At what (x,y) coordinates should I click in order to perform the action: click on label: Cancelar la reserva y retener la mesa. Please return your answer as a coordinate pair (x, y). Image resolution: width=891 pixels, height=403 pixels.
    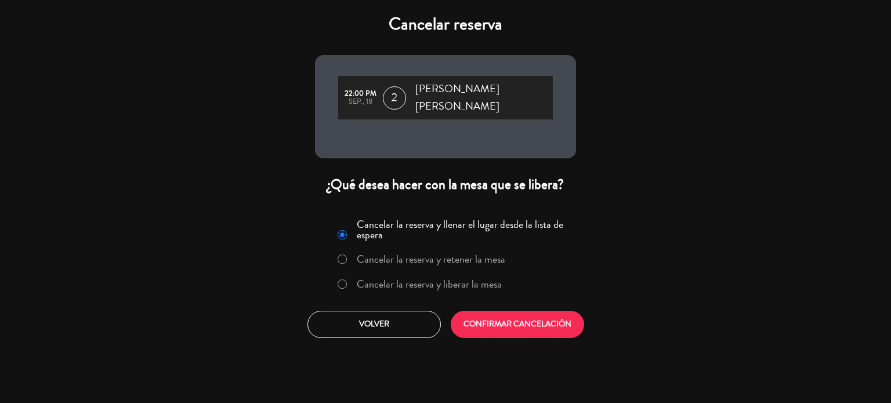
    Looking at the image, I should click on (431, 259).